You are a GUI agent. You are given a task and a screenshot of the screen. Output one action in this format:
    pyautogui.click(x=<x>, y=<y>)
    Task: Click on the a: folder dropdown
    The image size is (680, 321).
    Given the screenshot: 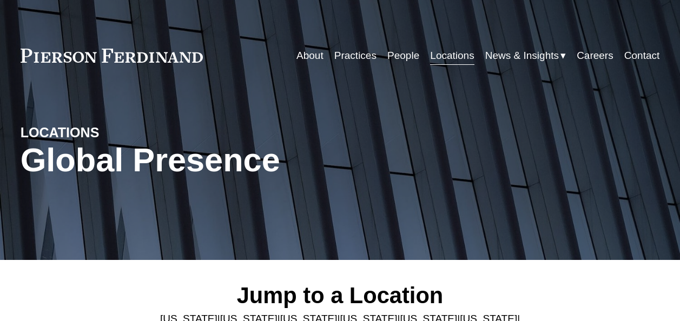 What is the action you would take?
    pyautogui.click(x=525, y=56)
    